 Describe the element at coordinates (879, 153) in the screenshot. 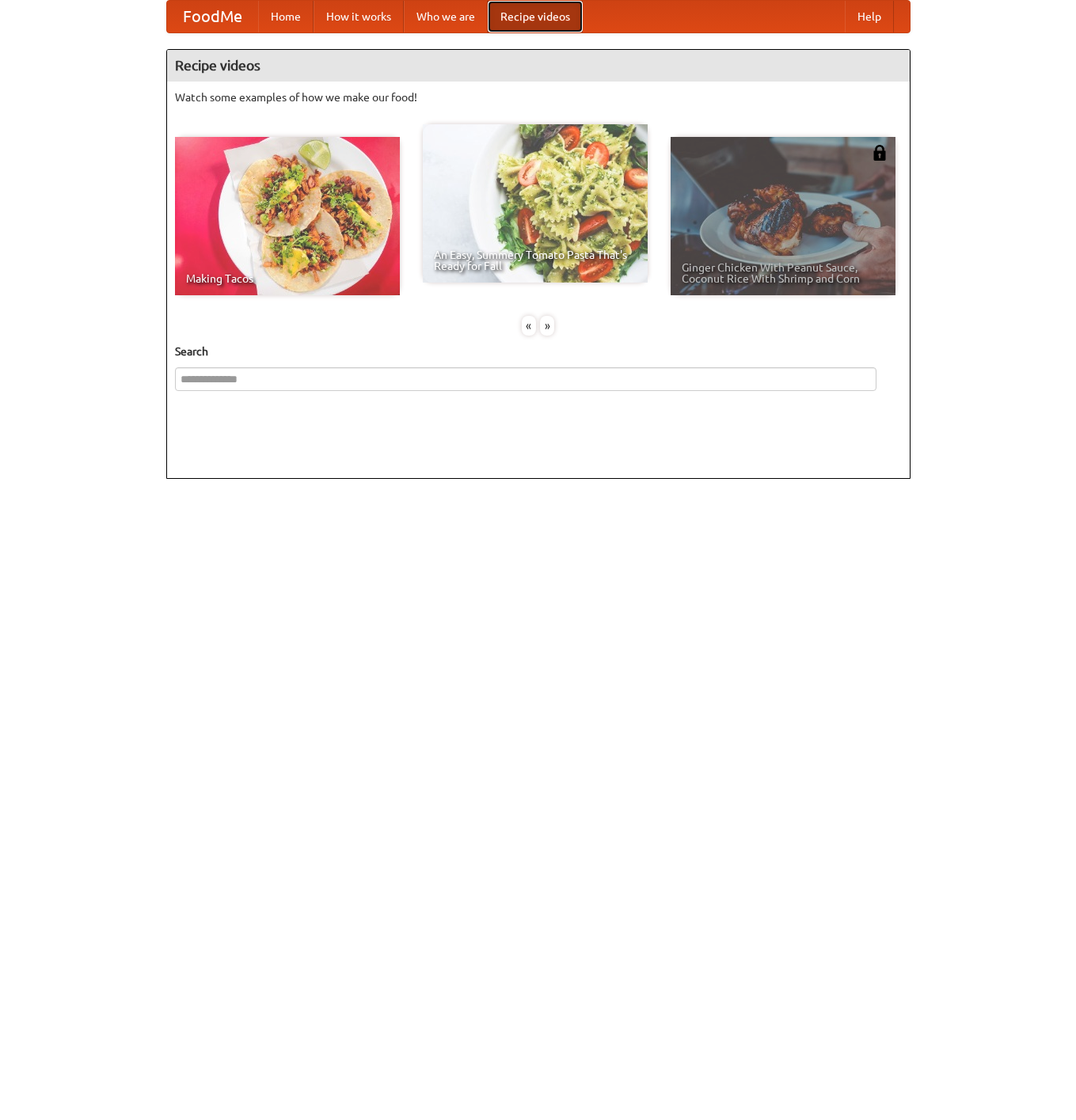

I see `img: 483408.png` at that location.